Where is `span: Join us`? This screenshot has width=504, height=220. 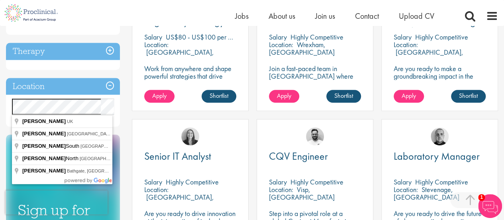
span: Join us is located at coordinates (325, 16).